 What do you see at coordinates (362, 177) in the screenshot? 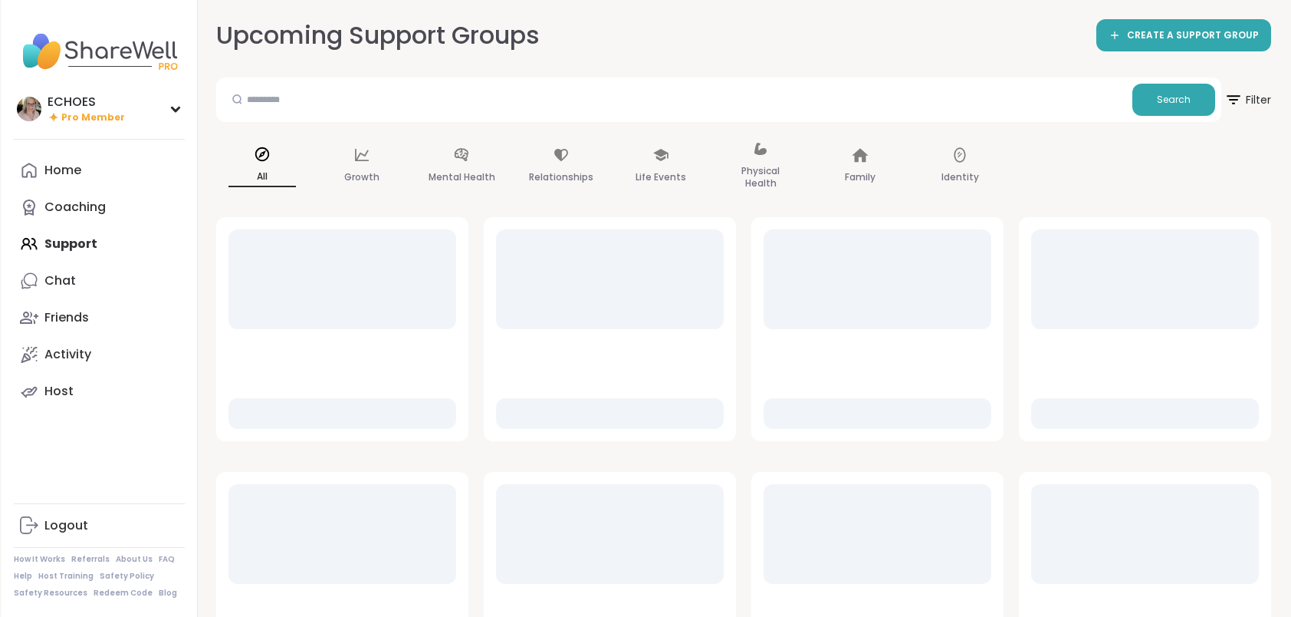
I see `p: Growth` at bounding box center [362, 177].